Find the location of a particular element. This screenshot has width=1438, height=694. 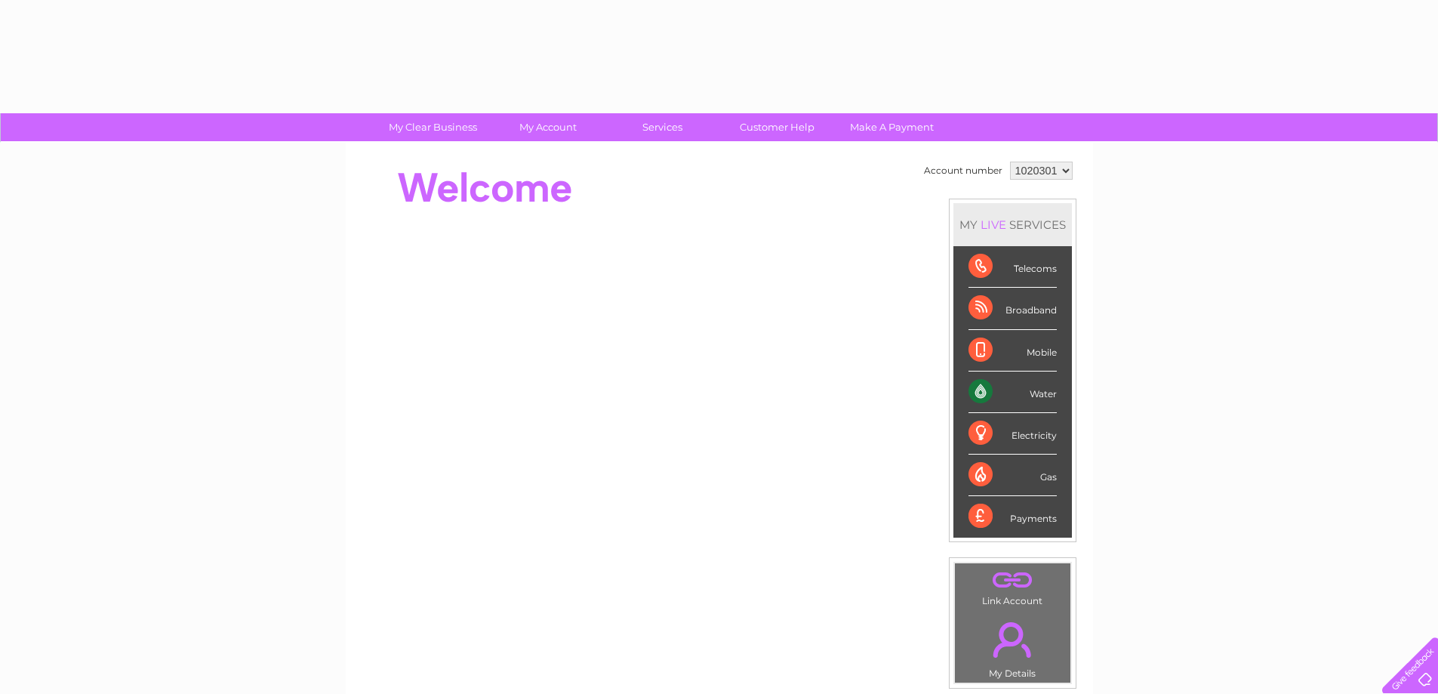

td: Account number is located at coordinates (963, 171).